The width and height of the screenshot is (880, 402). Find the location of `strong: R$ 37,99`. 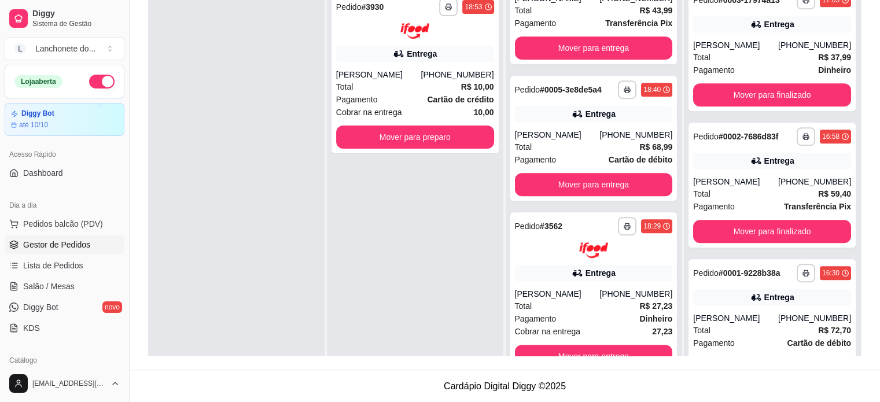

strong: R$ 37,99 is located at coordinates (835, 57).